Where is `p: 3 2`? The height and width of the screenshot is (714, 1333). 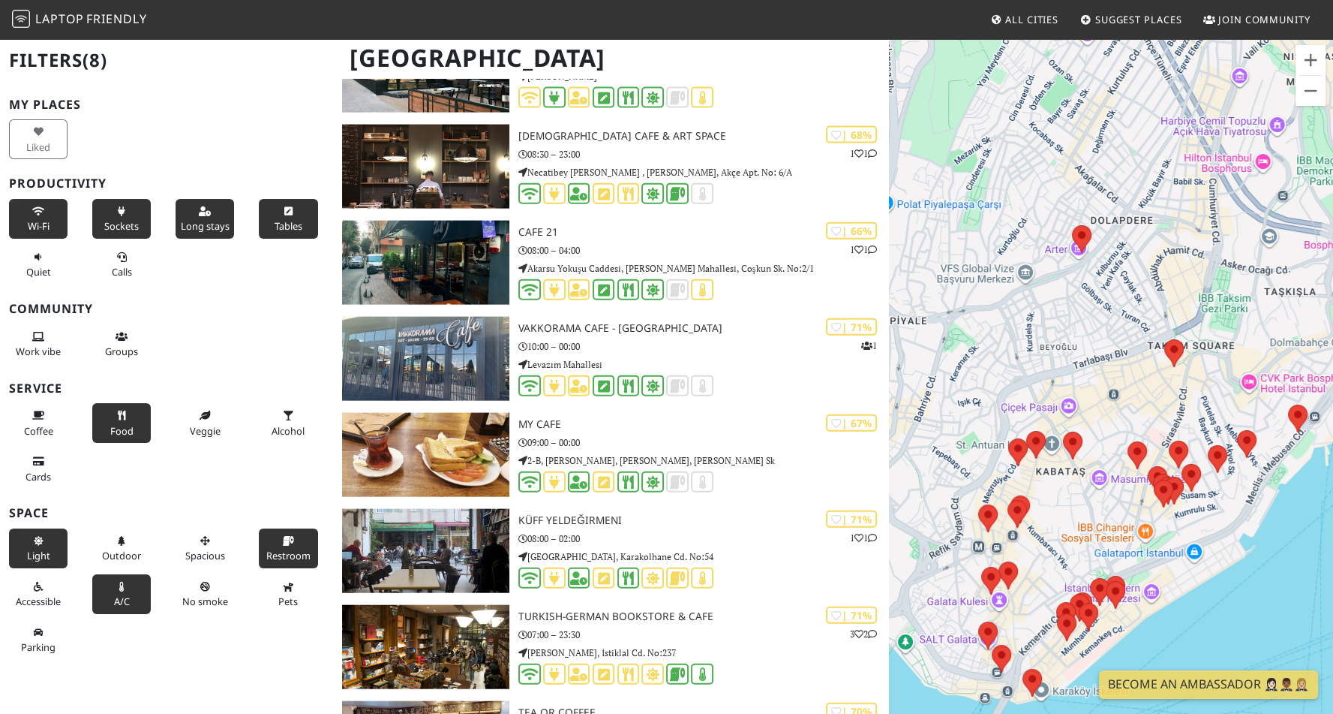
p: 3 2 is located at coordinates (864, 633).